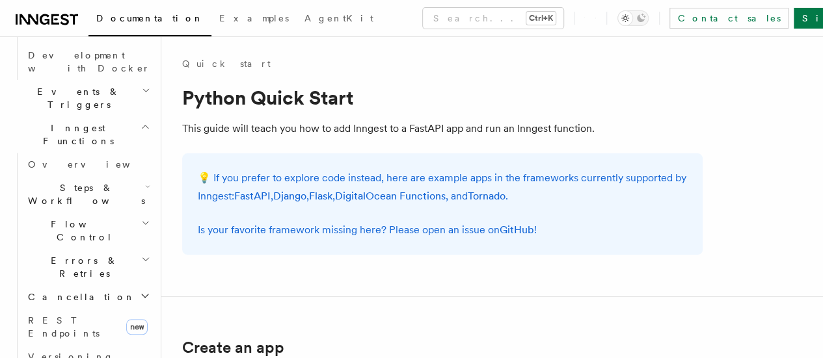 Image resolution: width=823 pixels, height=358 pixels. I want to click on button: Search...Ctrl+K, so click(493, 18).